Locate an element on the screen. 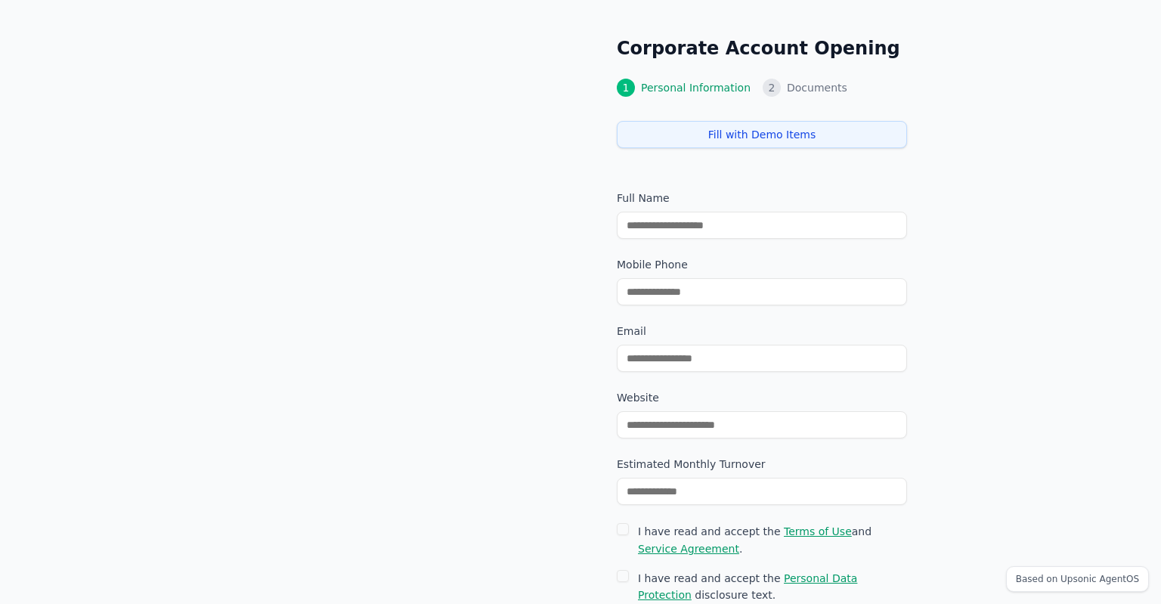 This screenshot has width=1161, height=604. div: 1 is located at coordinates (626, 88).